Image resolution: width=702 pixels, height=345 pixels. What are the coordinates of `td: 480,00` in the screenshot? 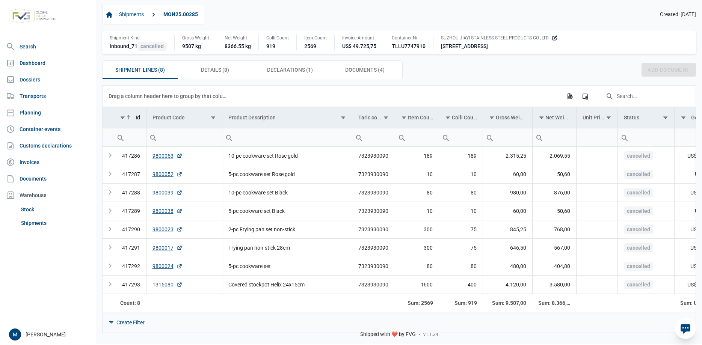 It's located at (508, 266).